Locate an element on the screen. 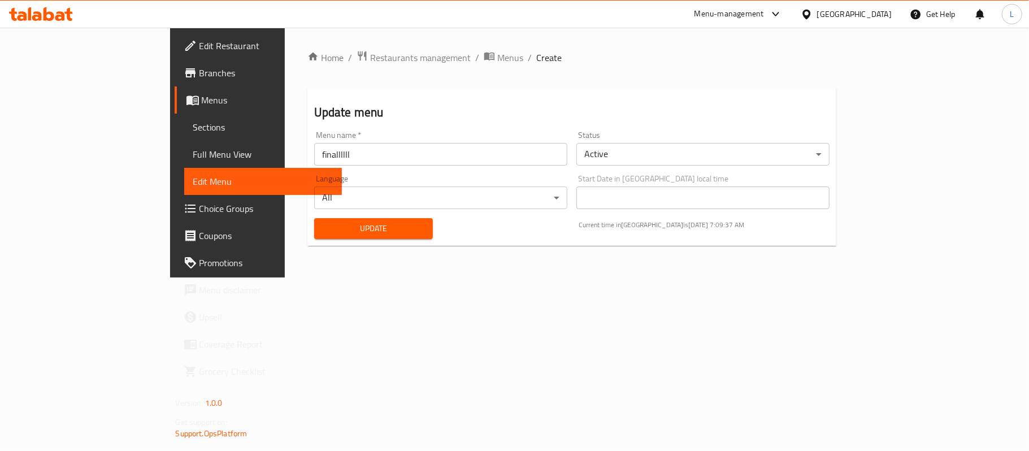 The image size is (1029, 451). span: Sections is located at coordinates (263, 127).